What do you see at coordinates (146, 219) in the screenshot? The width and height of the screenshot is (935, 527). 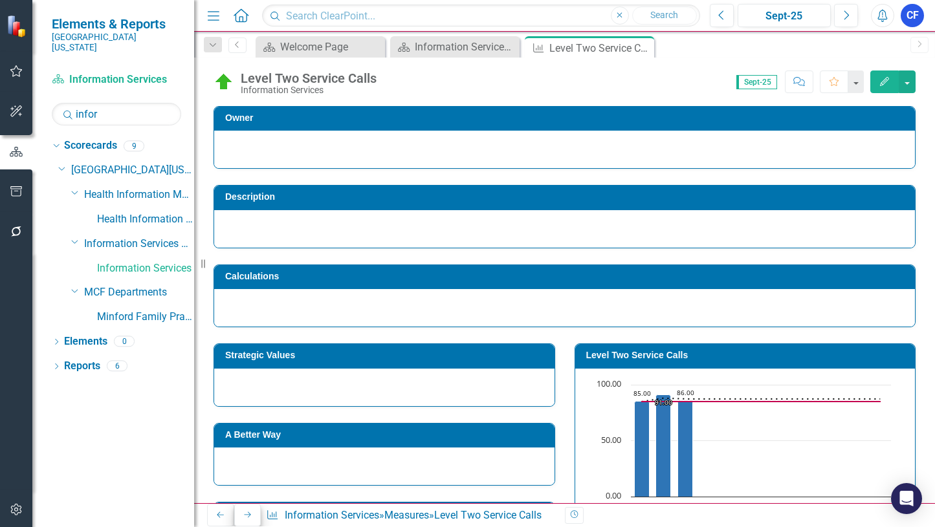 I see `a: Health Information Management` at bounding box center [146, 219].